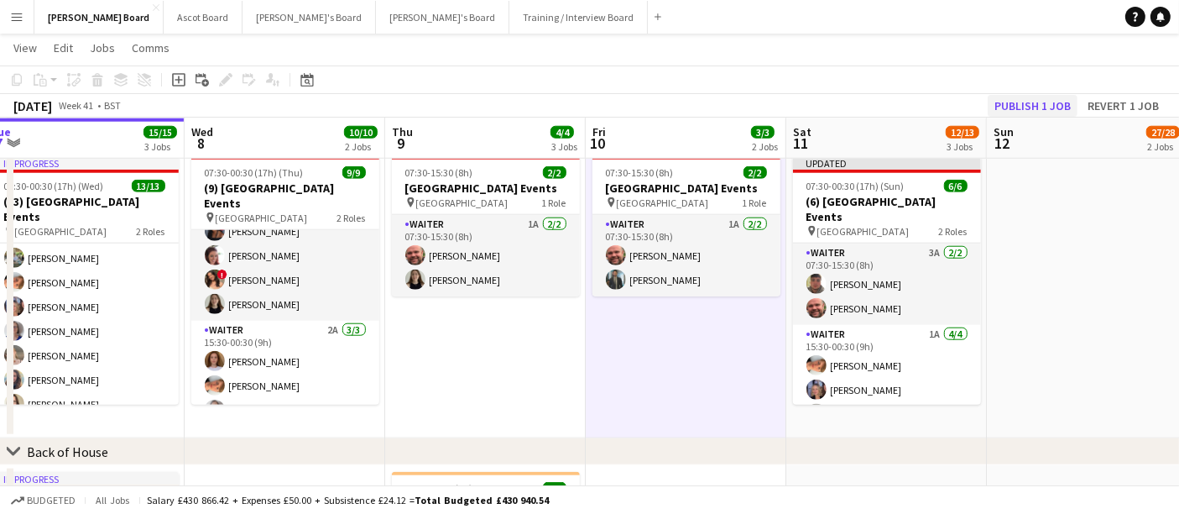 This screenshot has width=1179, height=514. What do you see at coordinates (202, 132) in the screenshot?
I see `span: Wed` at bounding box center [202, 132].